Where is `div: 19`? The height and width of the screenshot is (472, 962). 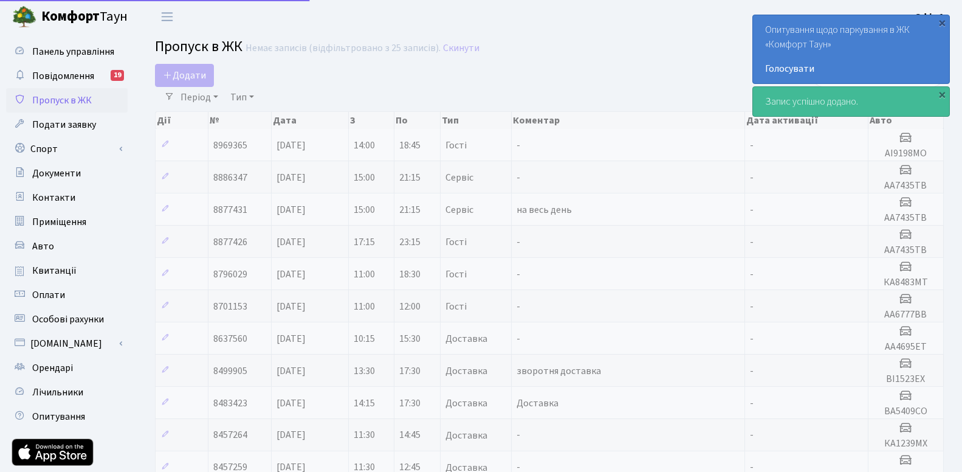
div: 19 is located at coordinates (117, 75).